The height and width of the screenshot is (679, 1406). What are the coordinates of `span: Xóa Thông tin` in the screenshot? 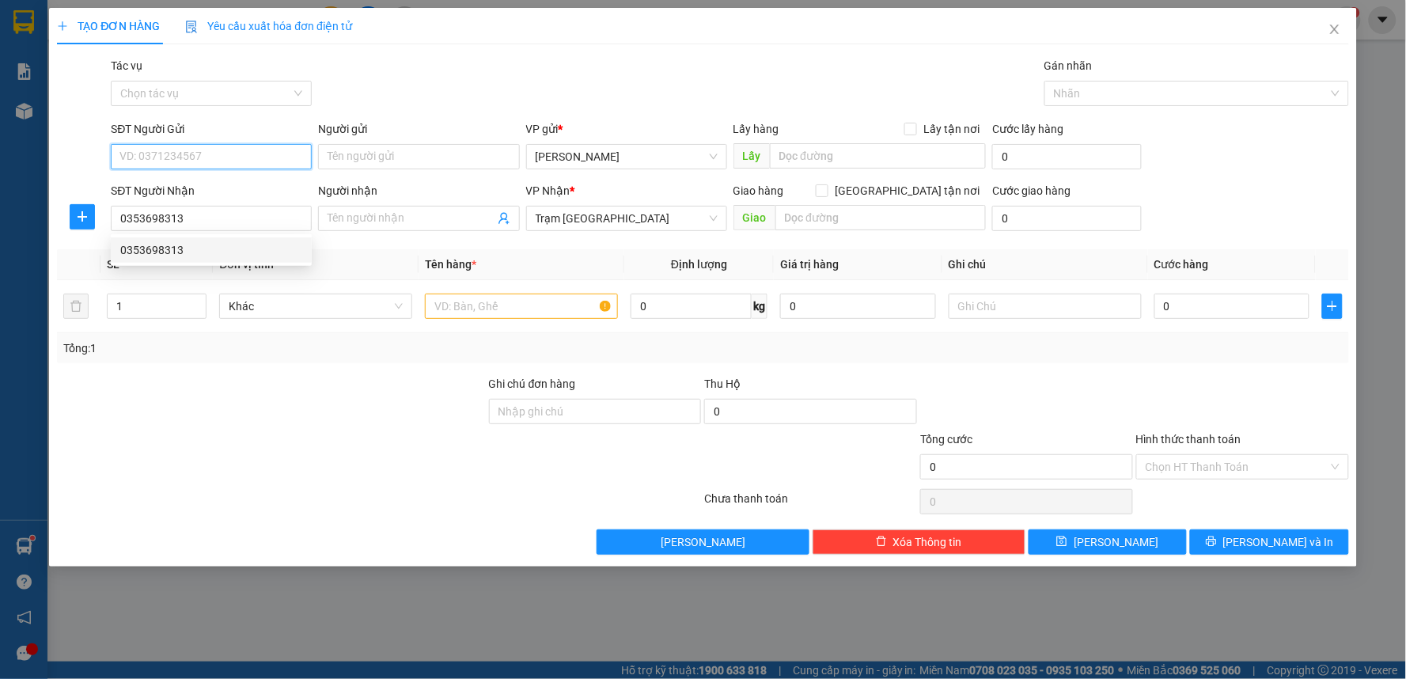 It's located at (927, 542).